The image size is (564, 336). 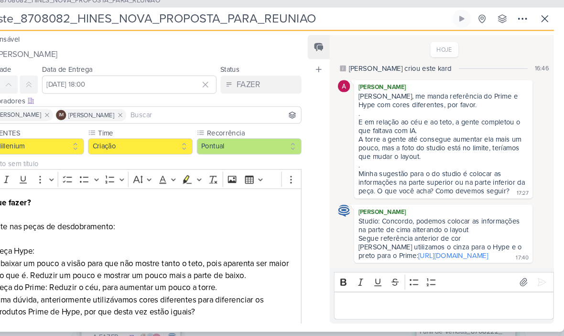 I want to click on div: Isabella Machado Guimarães, so click(x=89, y=122).